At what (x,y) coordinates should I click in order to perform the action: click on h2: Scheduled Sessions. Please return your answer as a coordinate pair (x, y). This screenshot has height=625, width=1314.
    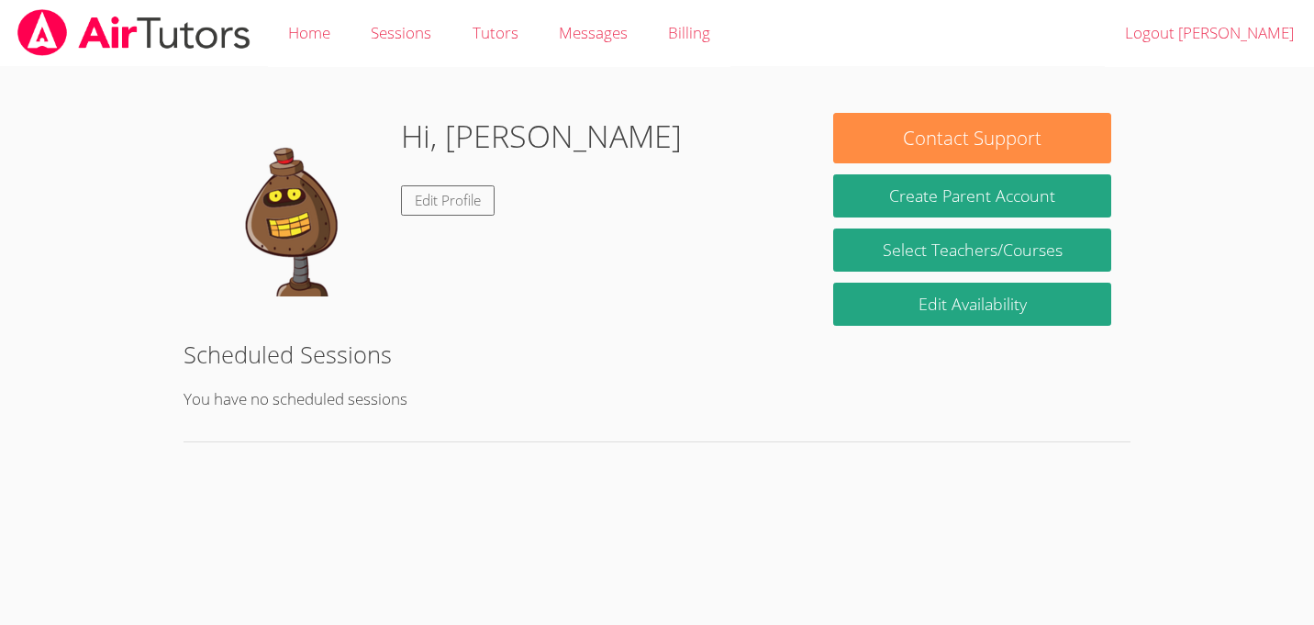
    Looking at the image, I should click on (656, 354).